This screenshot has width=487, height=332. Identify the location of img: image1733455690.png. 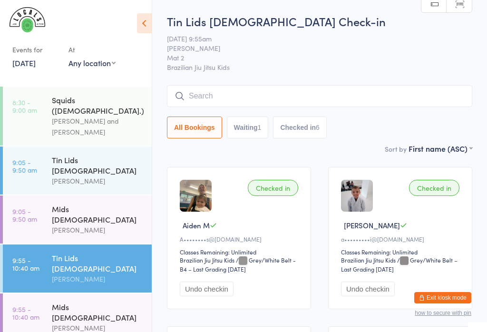
(195, 195).